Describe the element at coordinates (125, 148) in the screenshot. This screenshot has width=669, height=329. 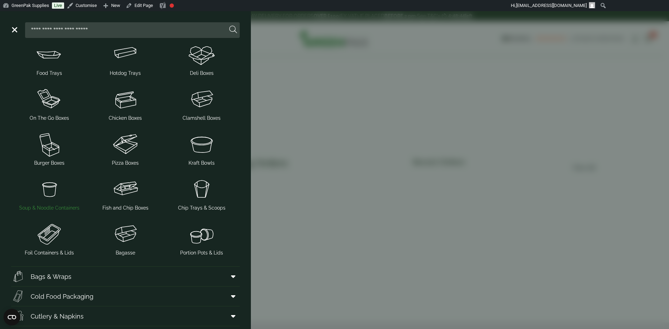
I see `a: Pizza Boxes` at that location.